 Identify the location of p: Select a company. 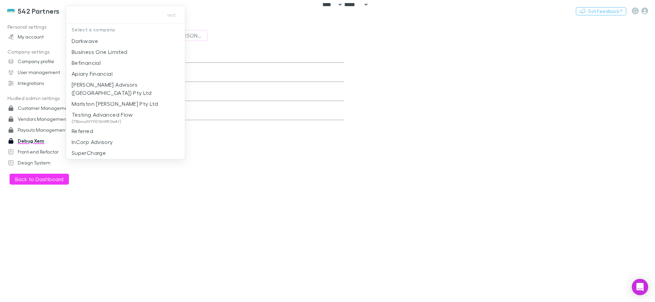
(125, 30).